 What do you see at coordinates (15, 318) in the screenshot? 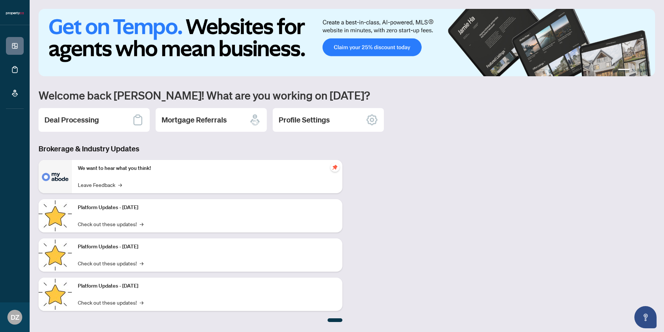
I see `span: DZ` at bounding box center [15, 318].